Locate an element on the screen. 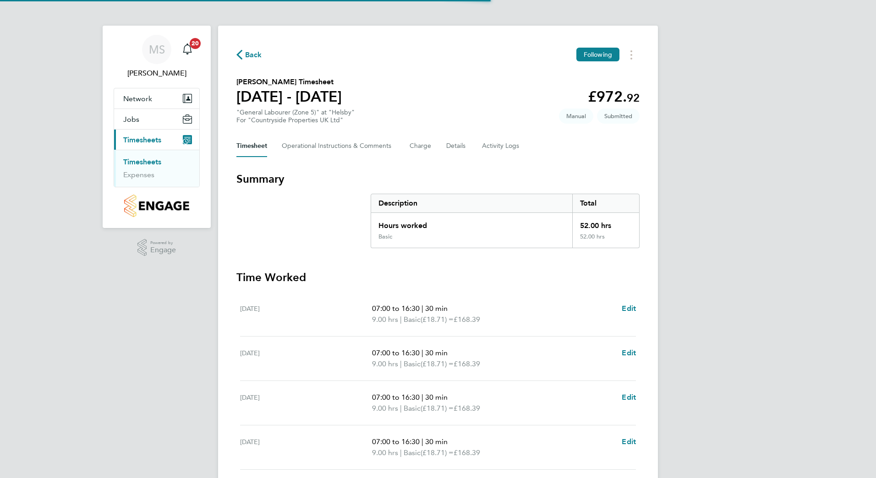 The image size is (876, 478). span: Timesheets is located at coordinates (142, 140).